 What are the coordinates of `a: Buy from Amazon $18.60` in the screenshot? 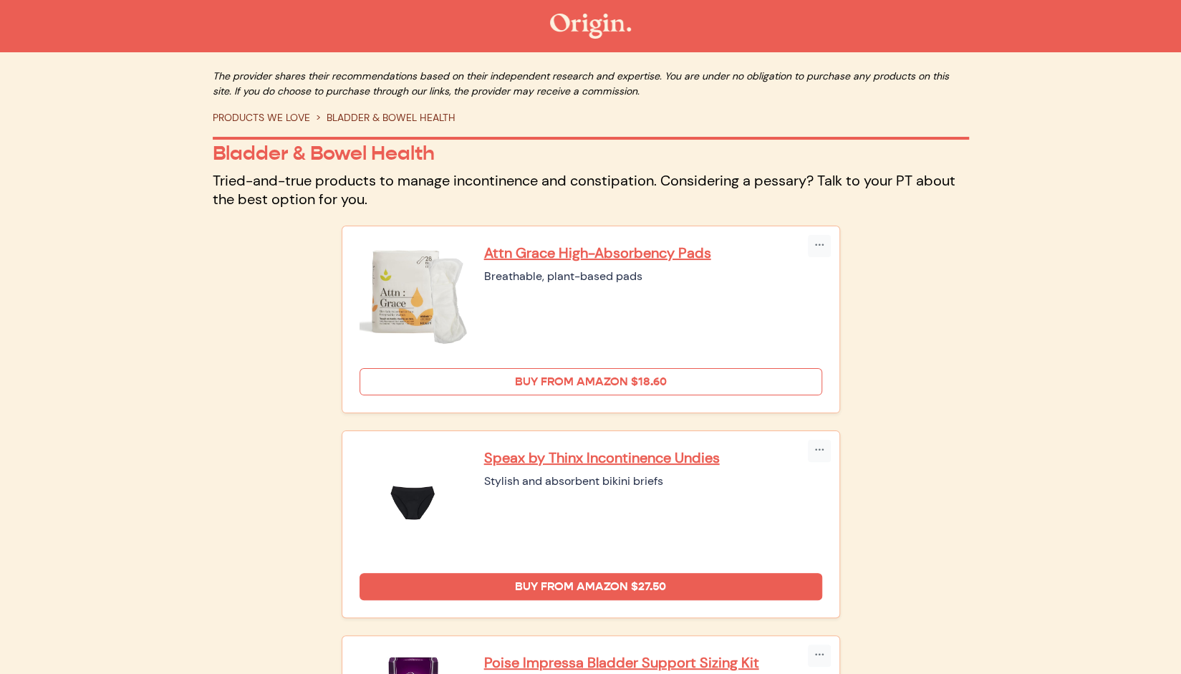 It's located at (591, 382).